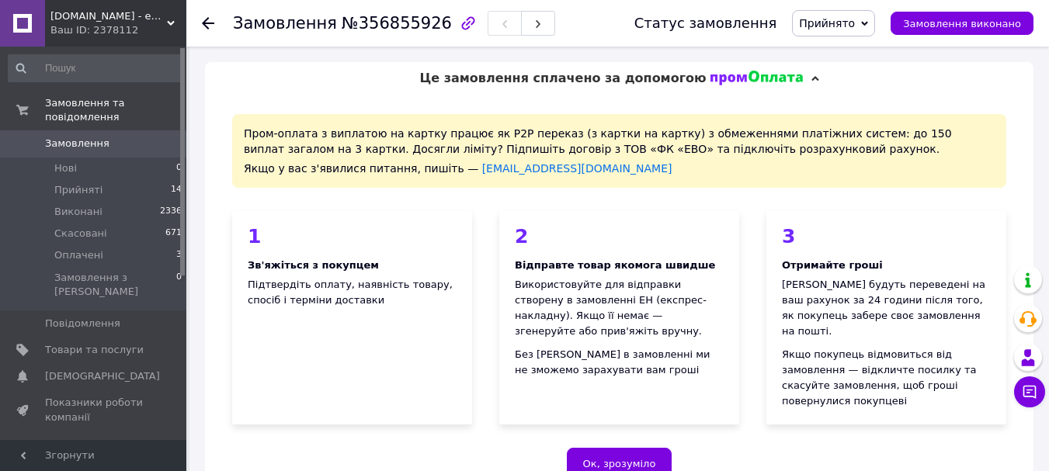  I want to click on img: evopay logo, so click(757, 78).